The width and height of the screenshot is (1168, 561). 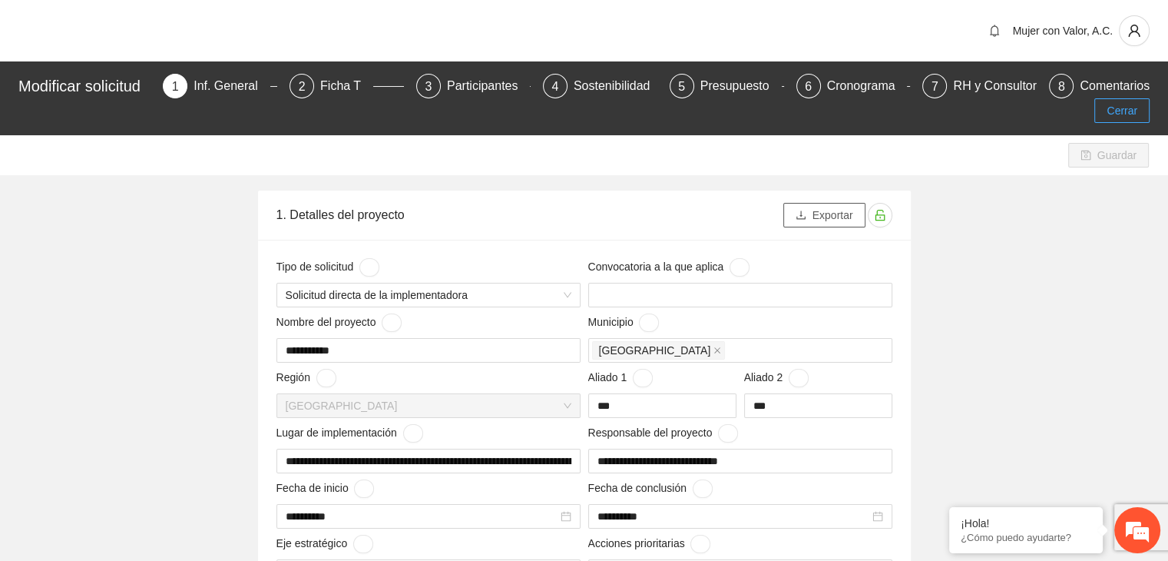 What do you see at coordinates (1026, 537) in the screenshot?
I see `p: ¿Cómo puedo ayudarte?` at bounding box center [1026, 537].